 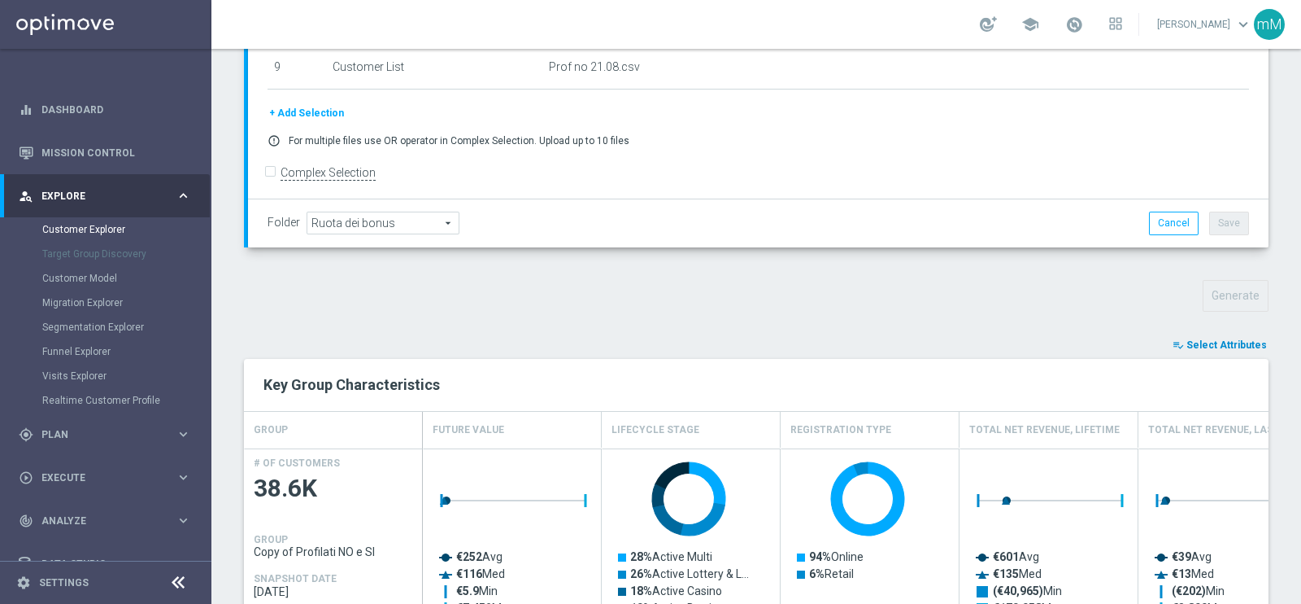 What do you see at coordinates (26, 110) in the screenshot?
I see `i: equalizer` at bounding box center [26, 110].